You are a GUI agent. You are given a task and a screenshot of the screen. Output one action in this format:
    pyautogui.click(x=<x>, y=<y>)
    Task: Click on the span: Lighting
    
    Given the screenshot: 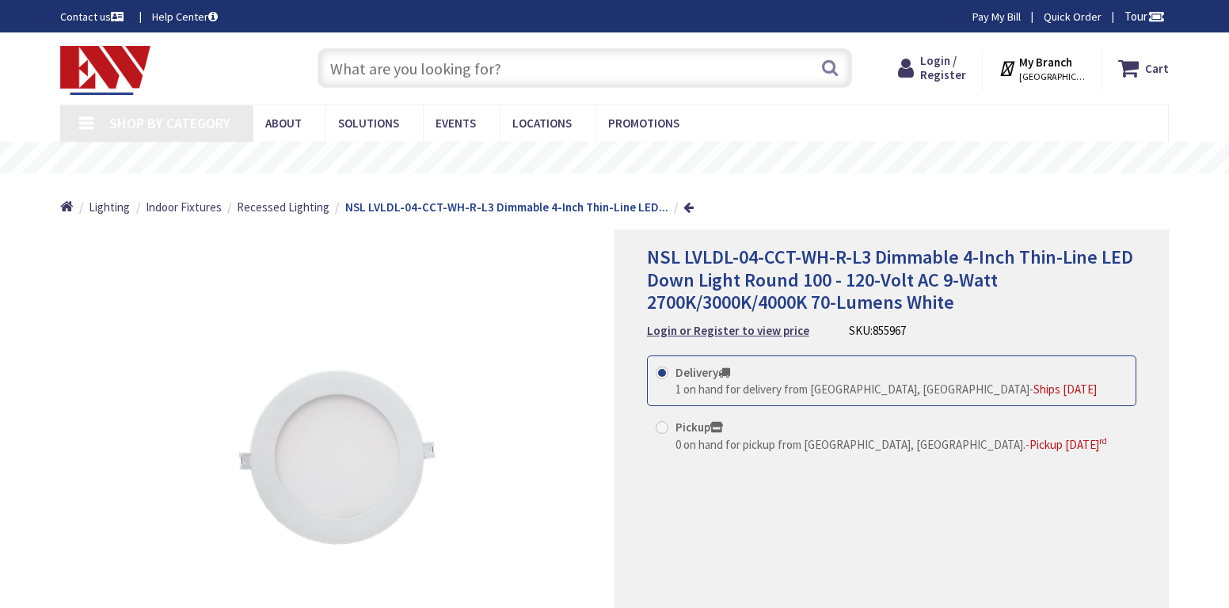 What is the action you would take?
    pyautogui.click(x=109, y=207)
    